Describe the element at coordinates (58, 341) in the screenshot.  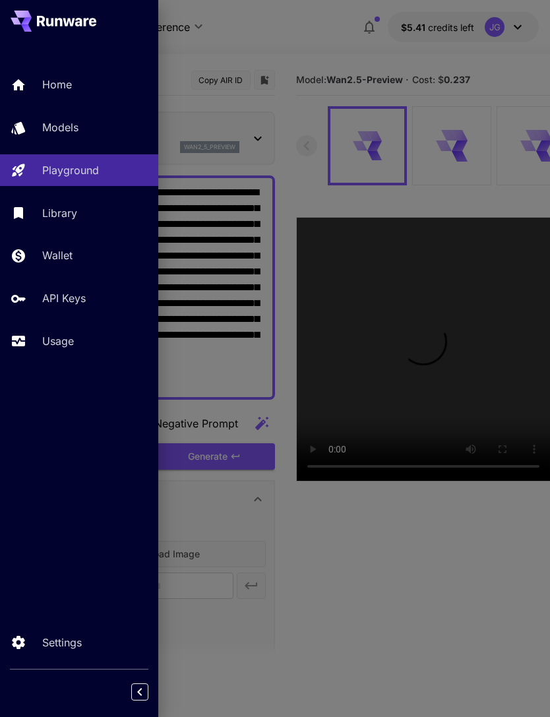
I see `p: Usage` at that location.